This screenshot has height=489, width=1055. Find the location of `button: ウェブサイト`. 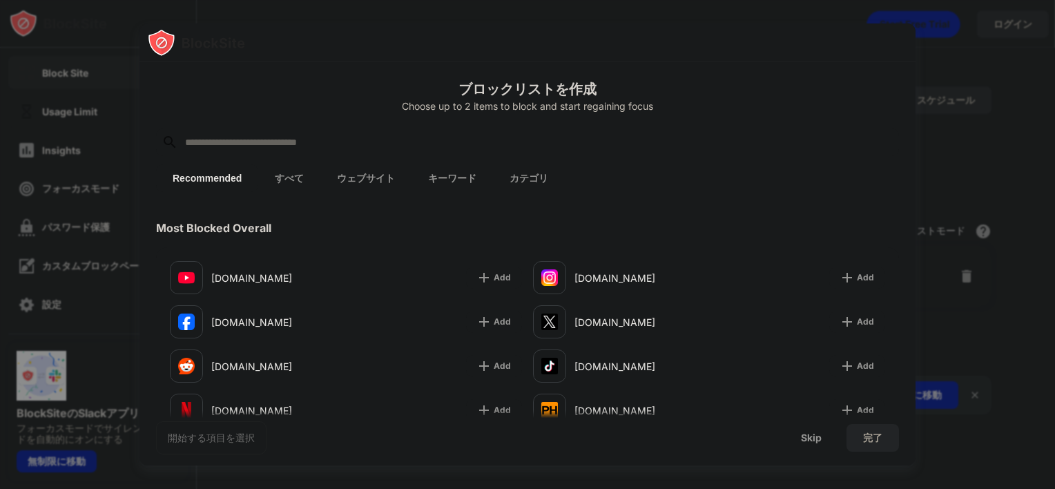

button: ウェブサイト is located at coordinates (366, 178).